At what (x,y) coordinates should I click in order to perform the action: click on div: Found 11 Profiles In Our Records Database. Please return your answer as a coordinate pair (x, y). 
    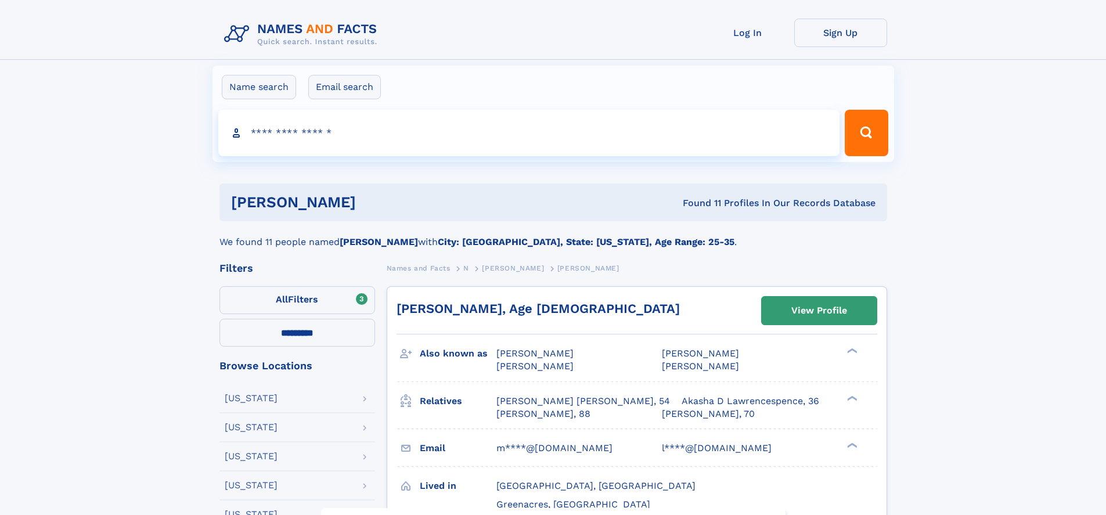
    Looking at the image, I should click on (697, 203).